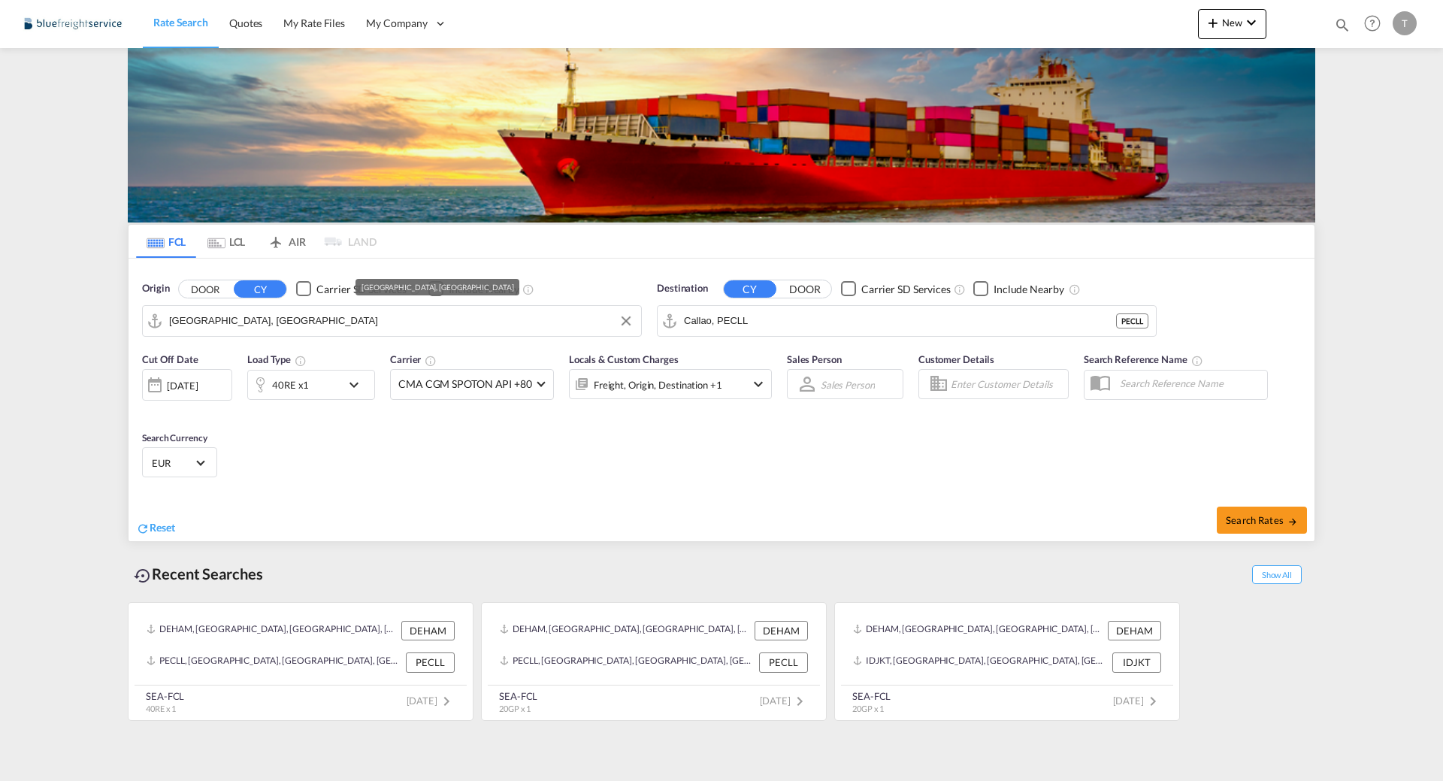 The height and width of the screenshot is (781, 1443). What do you see at coordinates (960, 289) in the screenshot?
I see `md-icon: Unchecked: Search for CY (Container Yard) services for all selected carriers.Checked : Search for...` at bounding box center [960, 289].